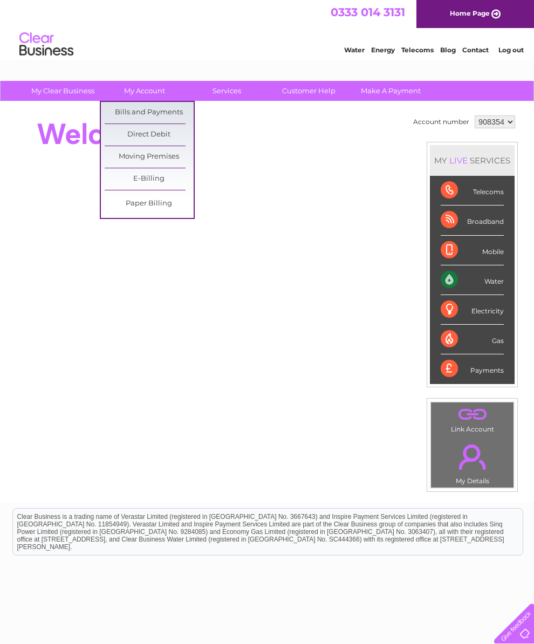 The height and width of the screenshot is (644, 534). I want to click on a: Blog, so click(448, 50).